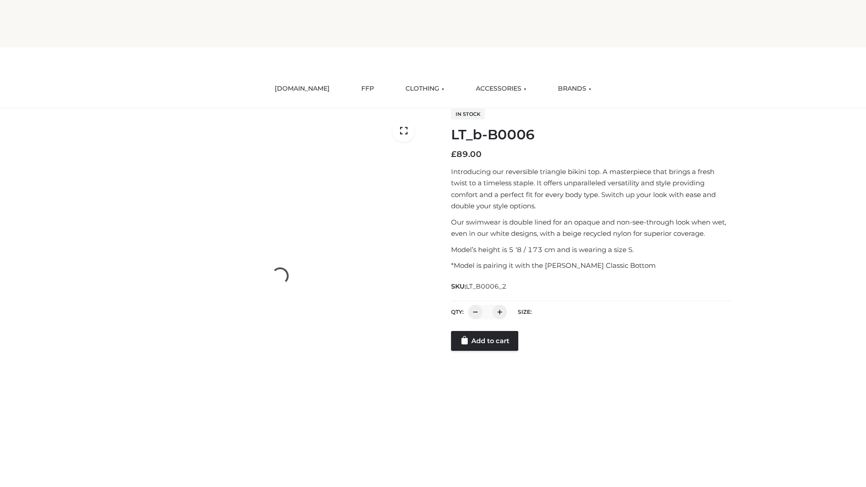 The image size is (866, 487). Describe the element at coordinates (525, 312) in the screenshot. I see `label: Size:` at that location.